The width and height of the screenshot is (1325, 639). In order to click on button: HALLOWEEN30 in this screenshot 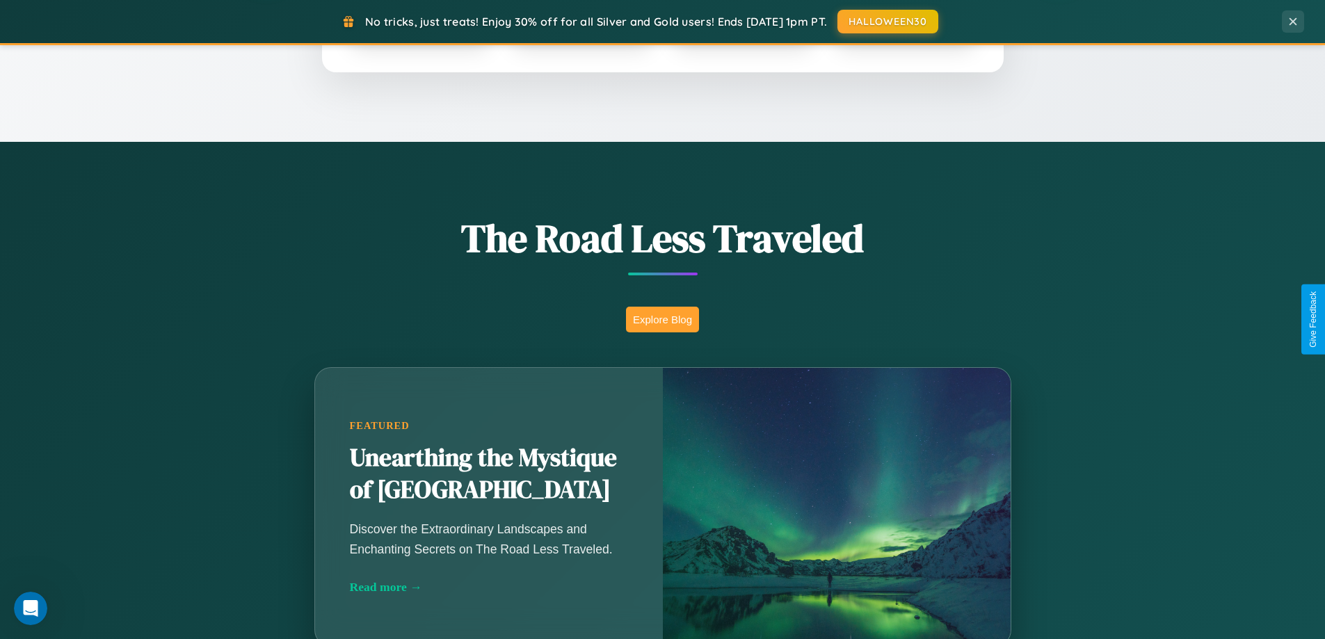, I will do `click(888, 22)`.